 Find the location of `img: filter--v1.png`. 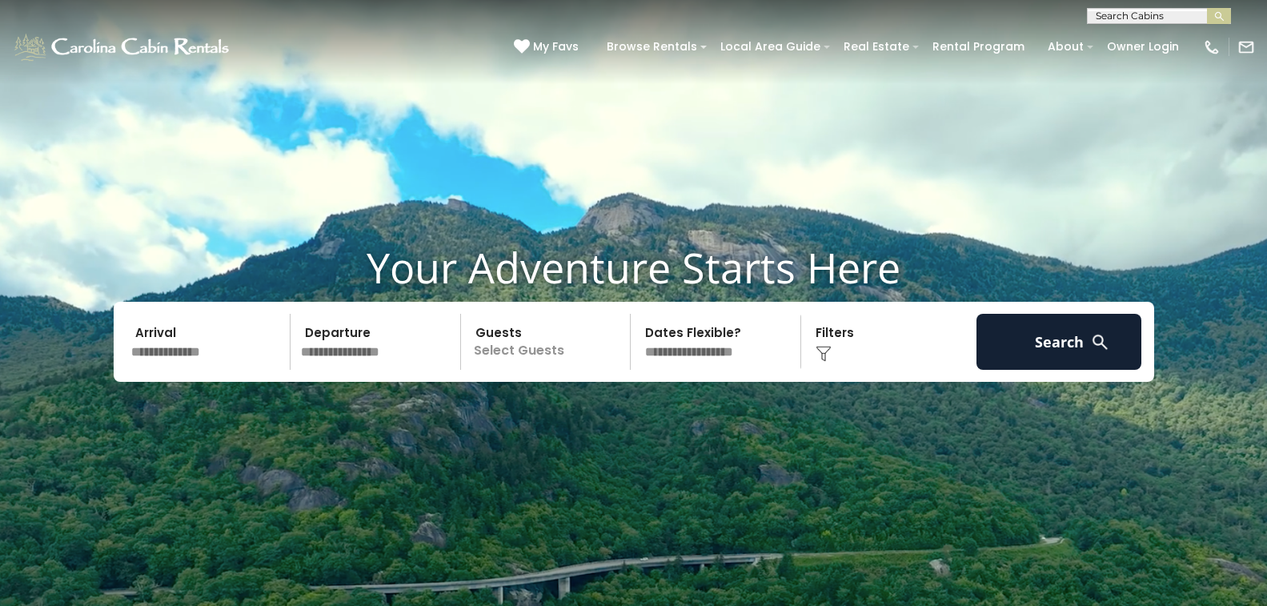

img: filter--v1.png is located at coordinates (823, 354).